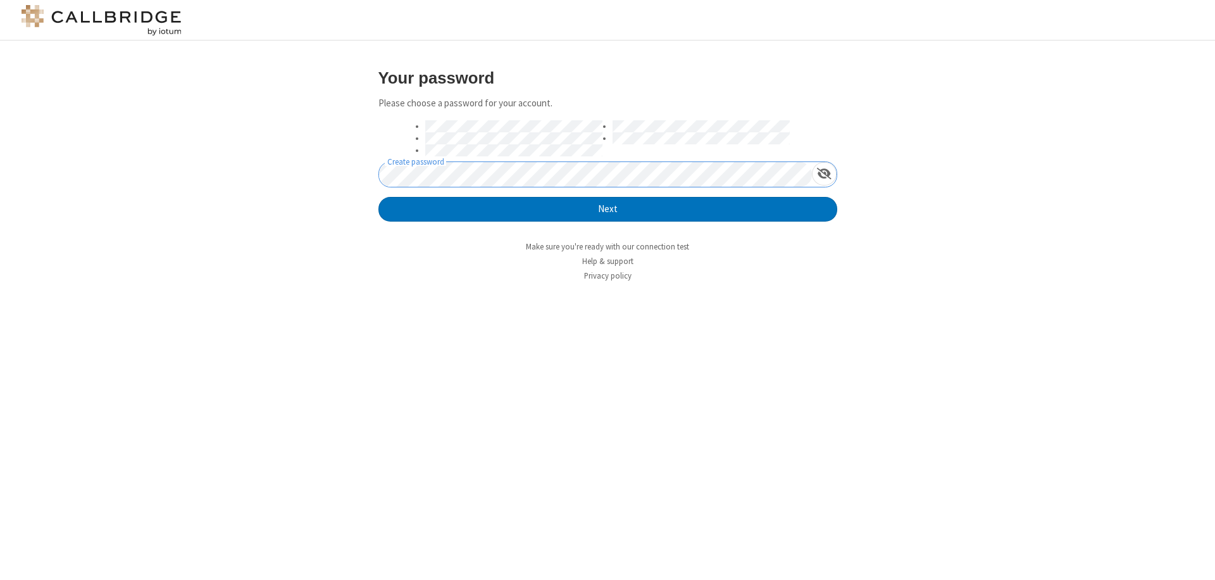 This screenshot has height=580, width=1215. I want to click on a: Make sure you're ready with our connection test, so click(608, 246).